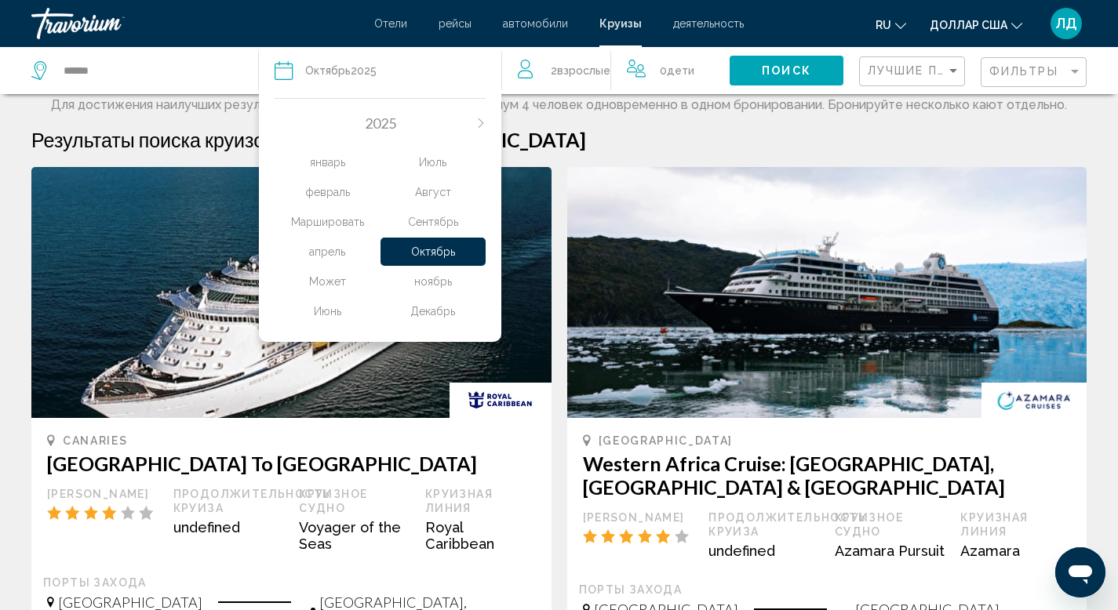 This screenshot has width=1118, height=610. I want to click on div: Декабрь, so click(433, 311).